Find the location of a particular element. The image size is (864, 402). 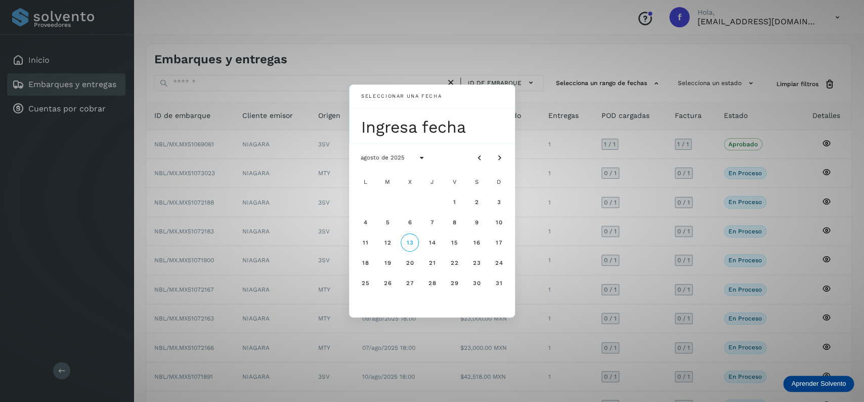

div: S is located at coordinates (477, 182).